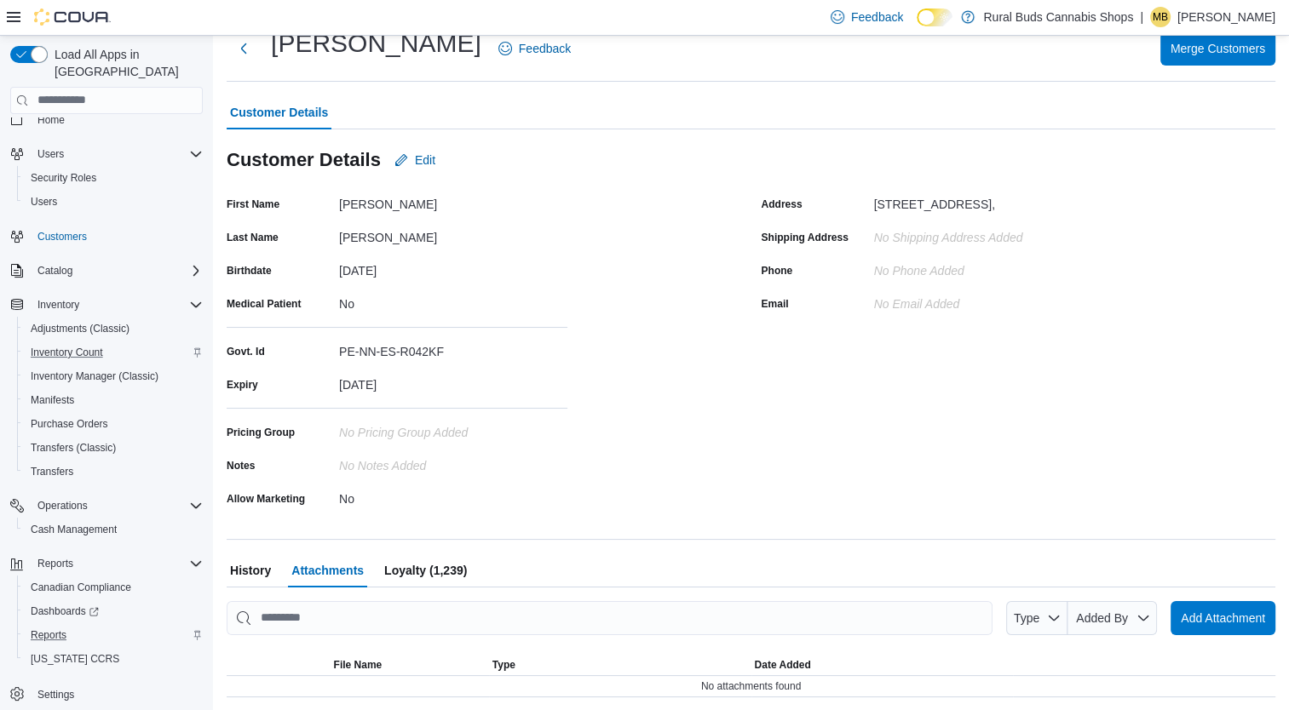 The height and width of the screenshot is (710, 1289). Describe the element at coordinates (113, 424) in the screenshot. I see `button: Purchase Orders` at that location.